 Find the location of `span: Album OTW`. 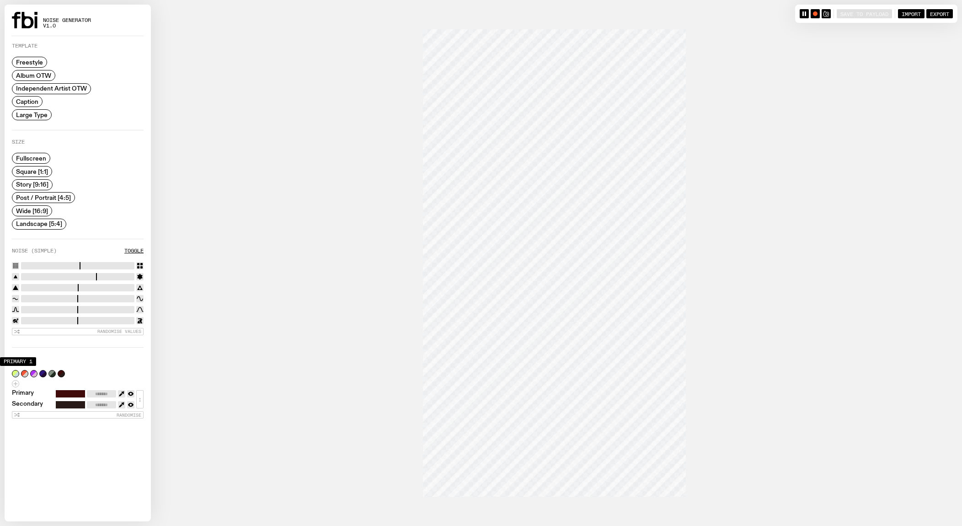

span: Album OTW is located at coordinates (33, 75).